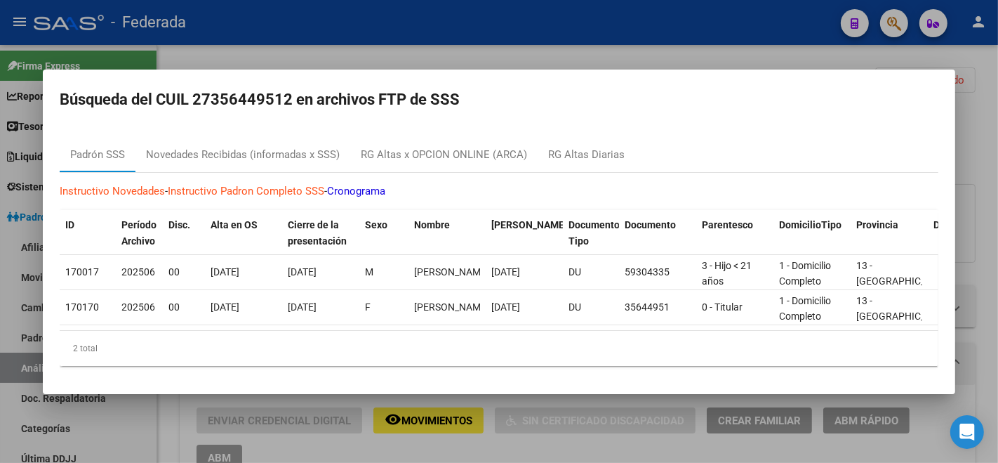 The height and width of the screenshot is (463, 998). Describe the element at coordinates (735, 233) in the screenshot. I see `datatable-header-cell: Parentesco` at that location.